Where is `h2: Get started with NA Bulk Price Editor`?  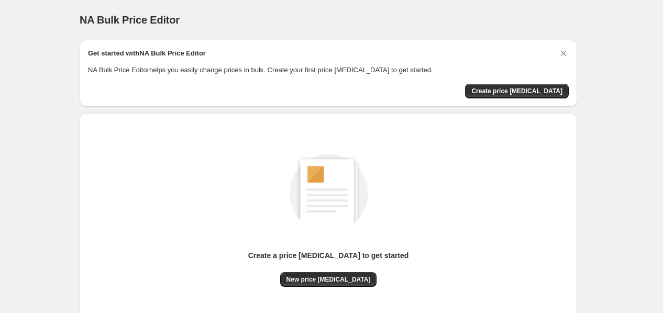
h2: Get started with NA Bulk Price Editor is located at coordinates (147, 53).